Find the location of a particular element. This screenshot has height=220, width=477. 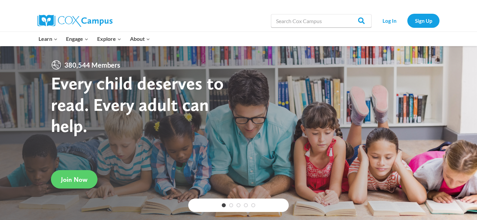

span: 380,544 Members is located at coordinates (92, 65).